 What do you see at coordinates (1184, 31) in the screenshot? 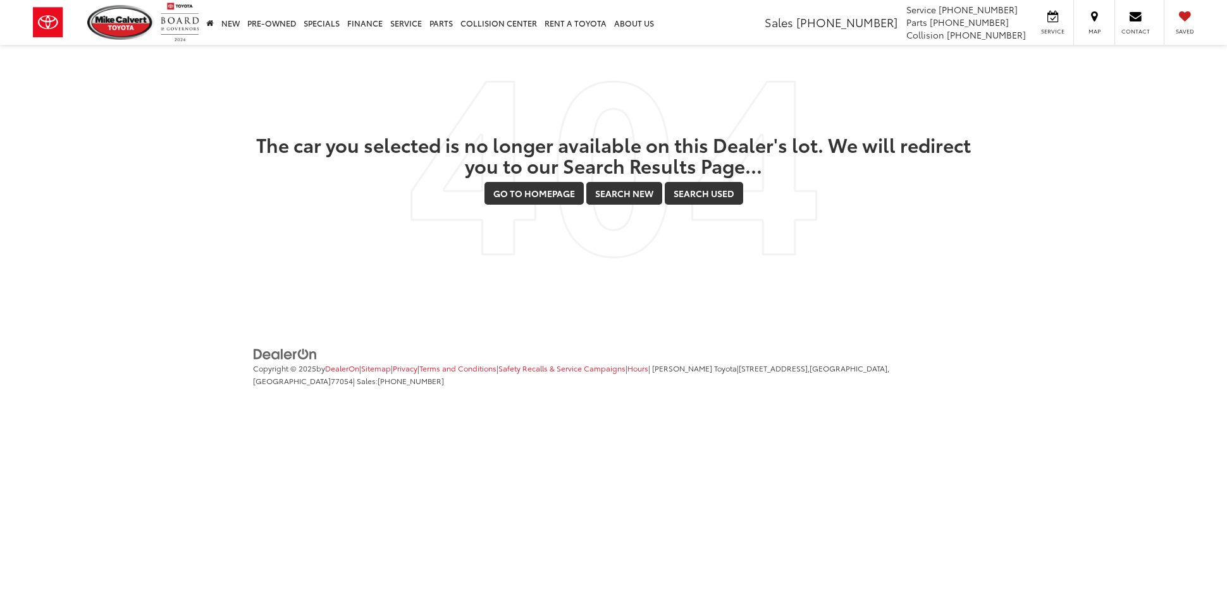
I see `span: Saved` at bounding box center [1184, 31].